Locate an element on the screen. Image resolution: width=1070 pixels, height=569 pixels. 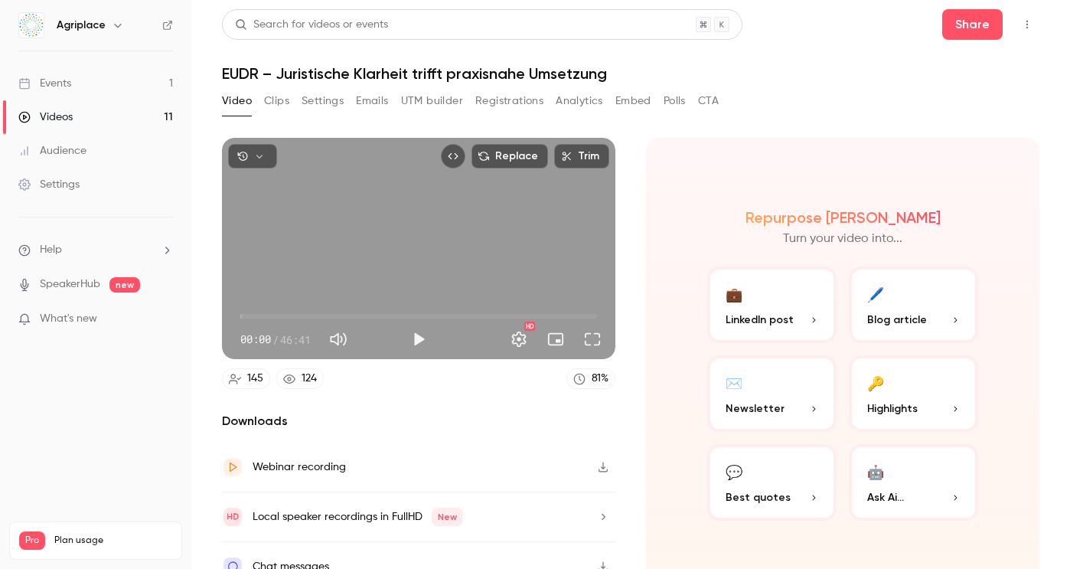
span: Help is located at coordinates (51, 250).